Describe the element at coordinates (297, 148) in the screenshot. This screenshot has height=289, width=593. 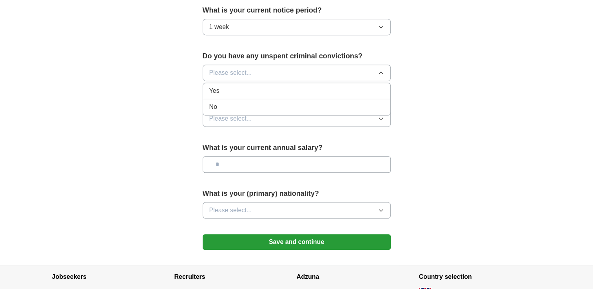
I see `label: What is your current annual salary?` at that location.